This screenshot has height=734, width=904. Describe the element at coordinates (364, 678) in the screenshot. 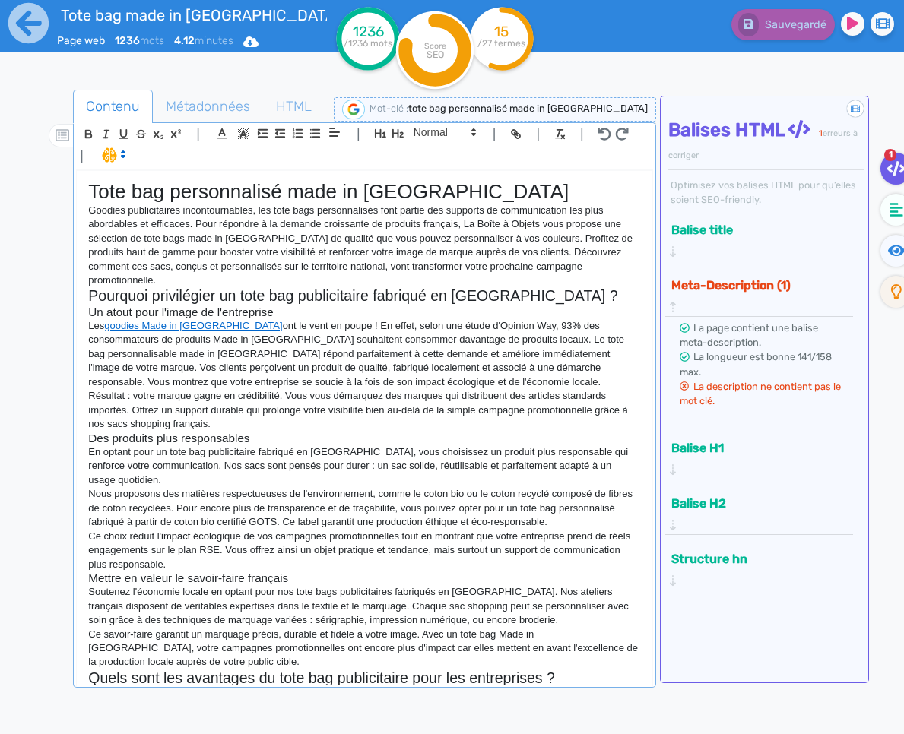

I see `h2: Quels sont les avantages du tote bag publicitaire pour les entreprises ?` at that location.